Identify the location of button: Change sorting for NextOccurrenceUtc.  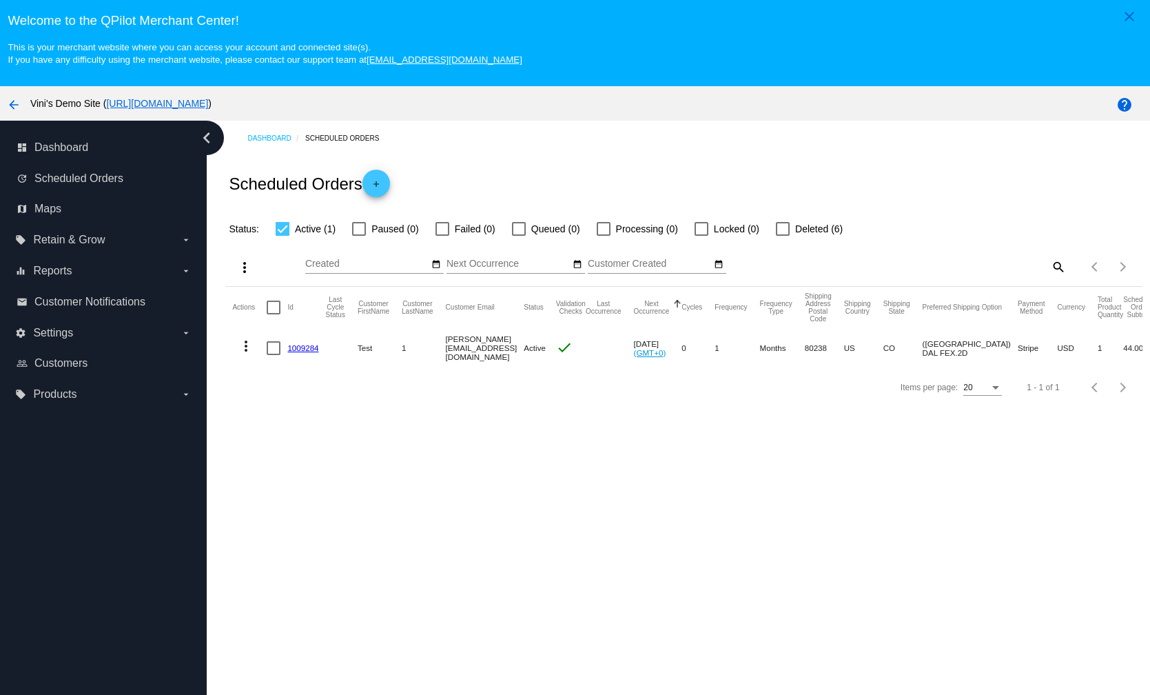
(652, 307).